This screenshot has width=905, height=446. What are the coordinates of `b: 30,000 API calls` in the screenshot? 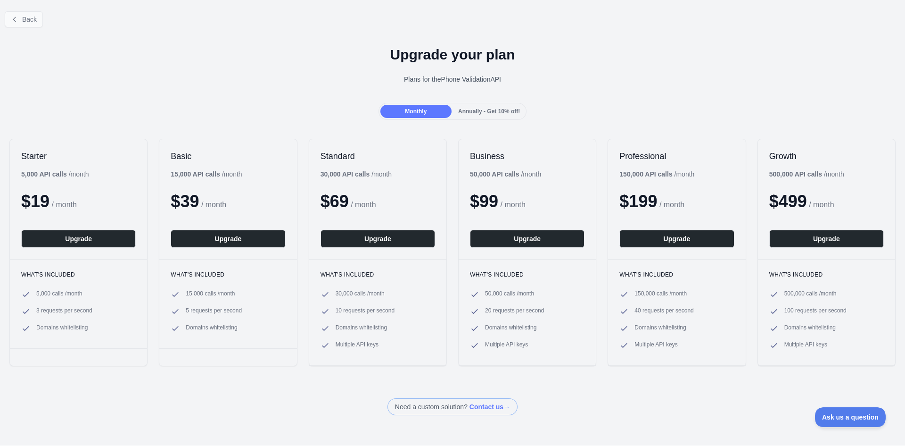 It's located at (345, 174).